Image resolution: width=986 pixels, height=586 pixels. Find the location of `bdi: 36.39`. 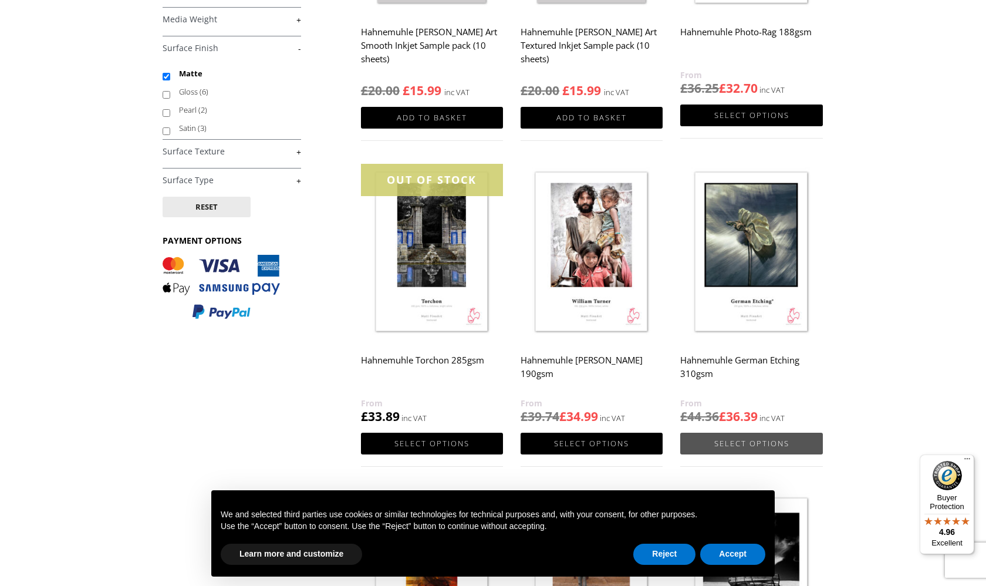

bdi: 36.39 is located at coordinates (738, 416).